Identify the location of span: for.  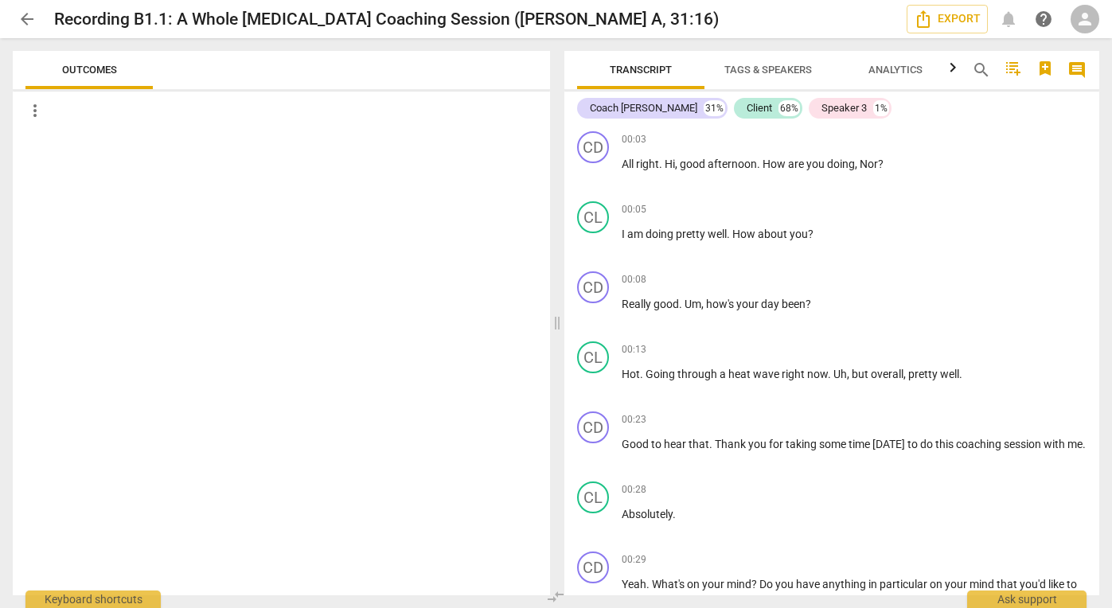
(777, 444).